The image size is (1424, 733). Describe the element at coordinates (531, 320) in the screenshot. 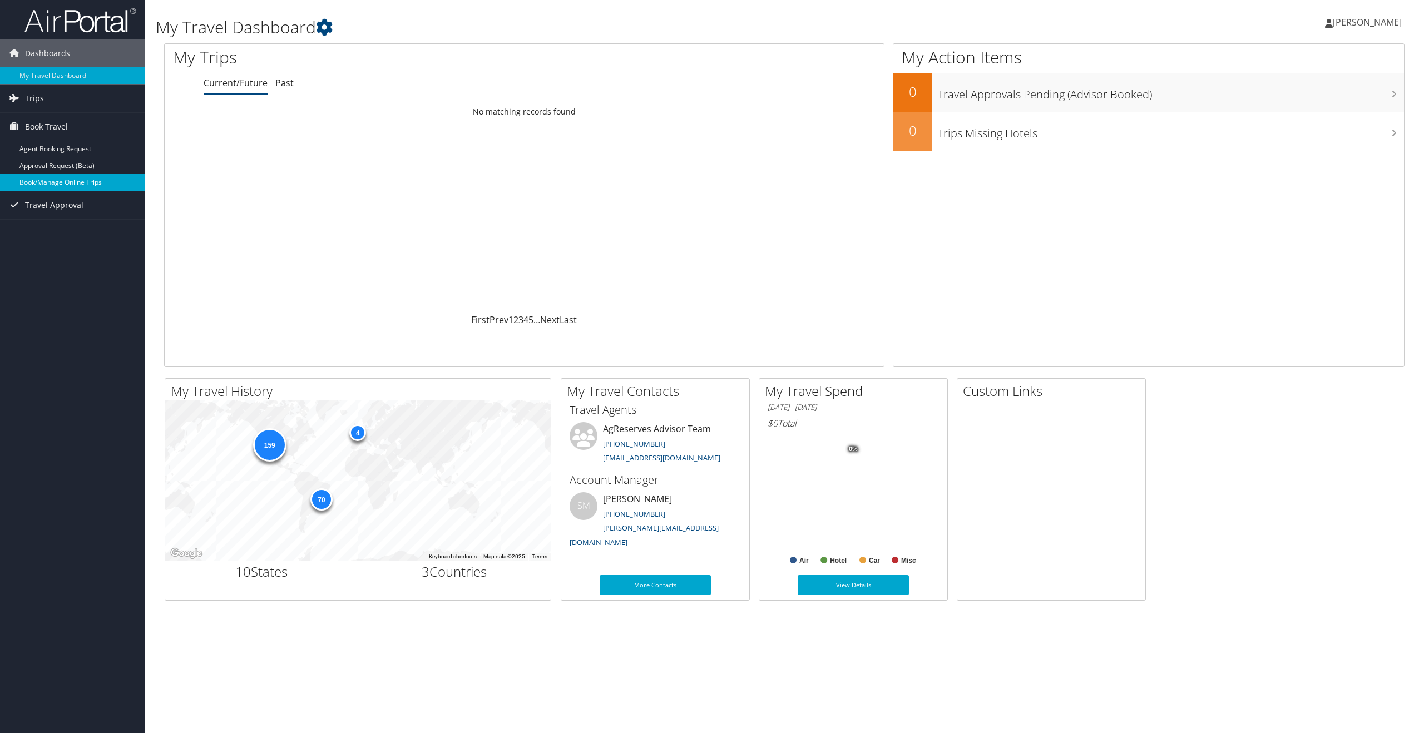

I see `a: 5` at that location.